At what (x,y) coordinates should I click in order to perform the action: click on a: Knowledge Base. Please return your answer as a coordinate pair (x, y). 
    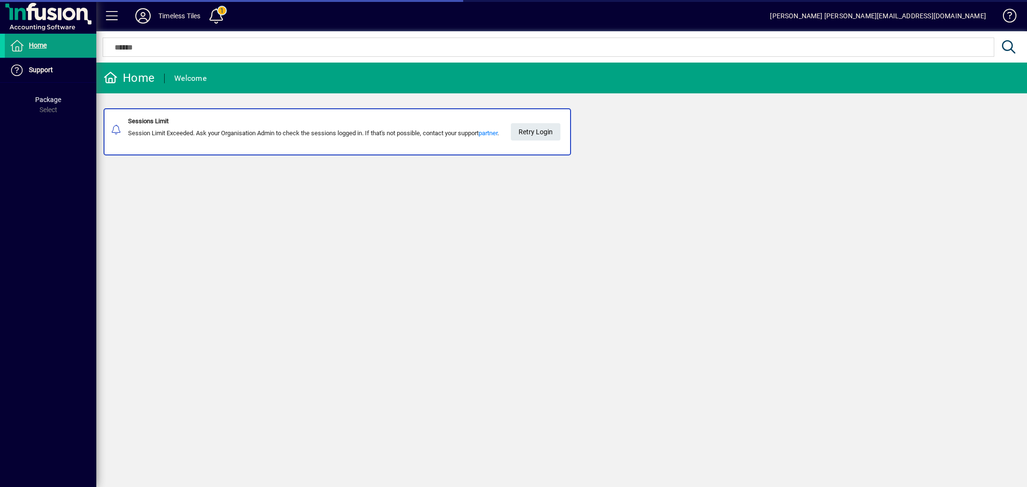
    Looking at the image, I should click on (1006, 17).